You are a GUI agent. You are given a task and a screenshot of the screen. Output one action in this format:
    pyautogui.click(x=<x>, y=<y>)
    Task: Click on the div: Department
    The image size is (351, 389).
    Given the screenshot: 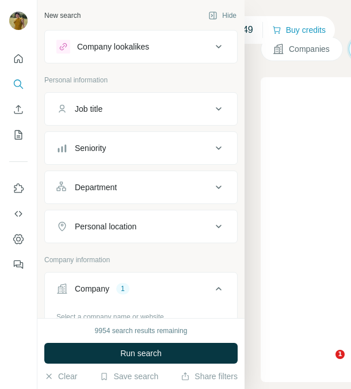 What is the action you would take?
    pyautogui.click(x=96, y=187)
    